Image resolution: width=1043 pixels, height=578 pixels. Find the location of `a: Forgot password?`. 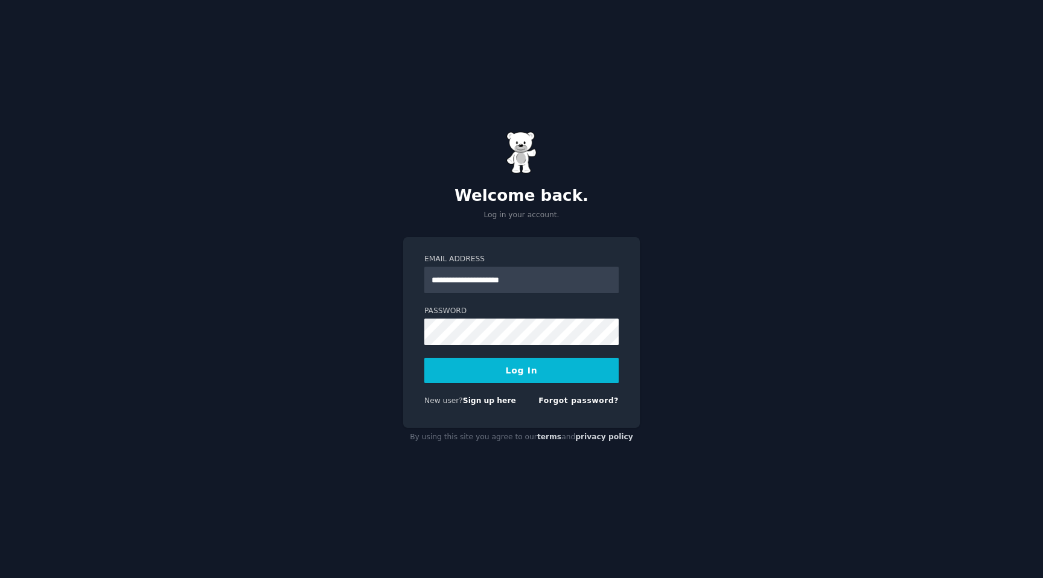

a: Forgot password? is located at coordinates (578, 401).